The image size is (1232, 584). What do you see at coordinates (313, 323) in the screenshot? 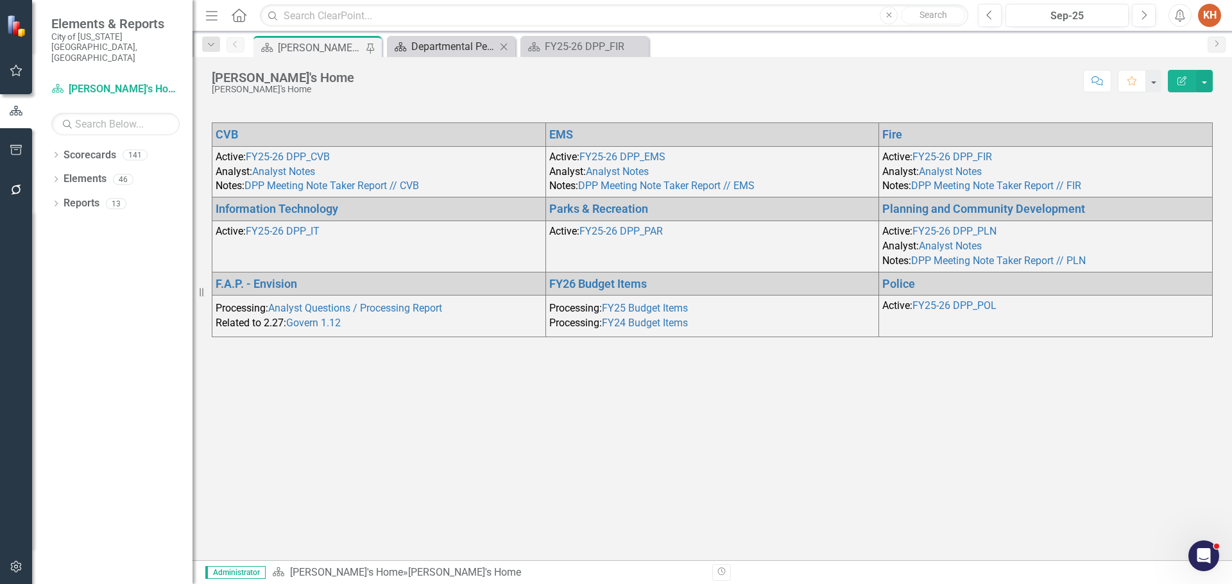
I see `a: Govern 1.12` at bounding box center [313, 323].